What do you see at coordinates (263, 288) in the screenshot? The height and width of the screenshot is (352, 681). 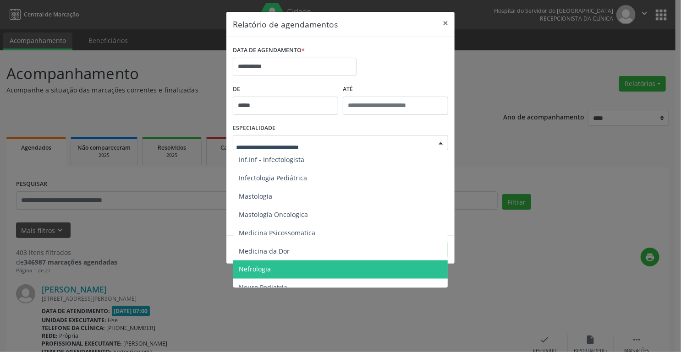 I see `span: Neuro Pediatria` at bounding box center [263, 288].